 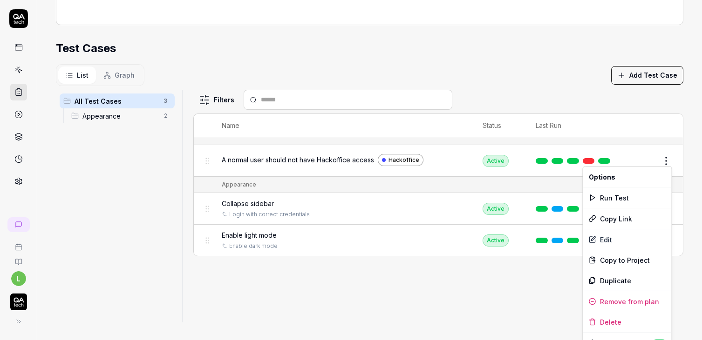 What do you see at coordinates (627, 219) in the screenshot?
I see `div: Copy Link` at bounding box center [627, 219].